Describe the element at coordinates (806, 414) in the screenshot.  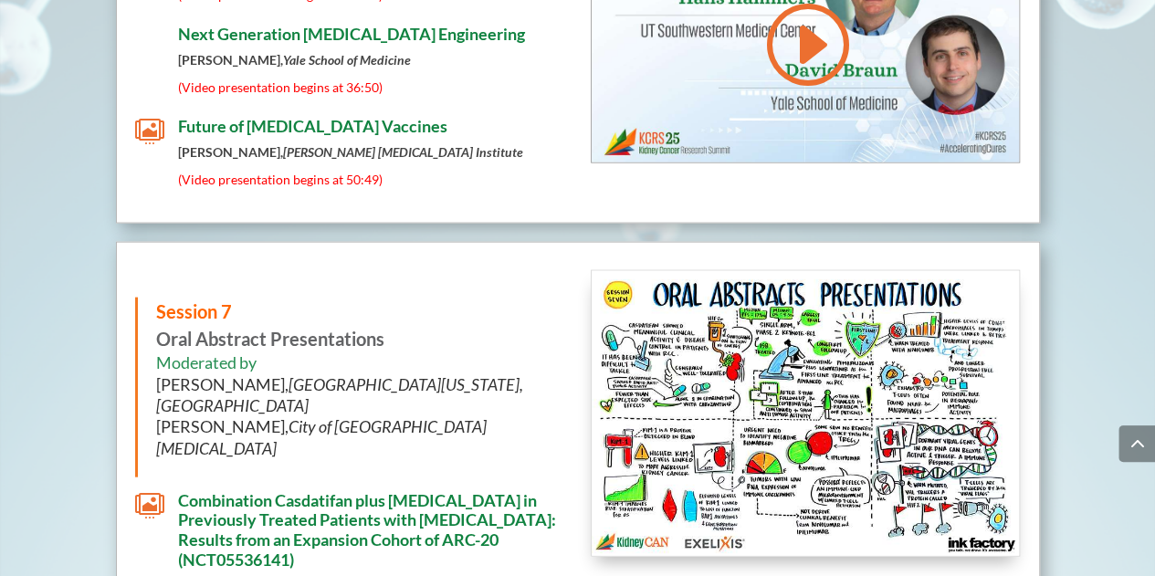
I see `img: KidneyCAN_Ink Factory_Board Session 7` at that location.